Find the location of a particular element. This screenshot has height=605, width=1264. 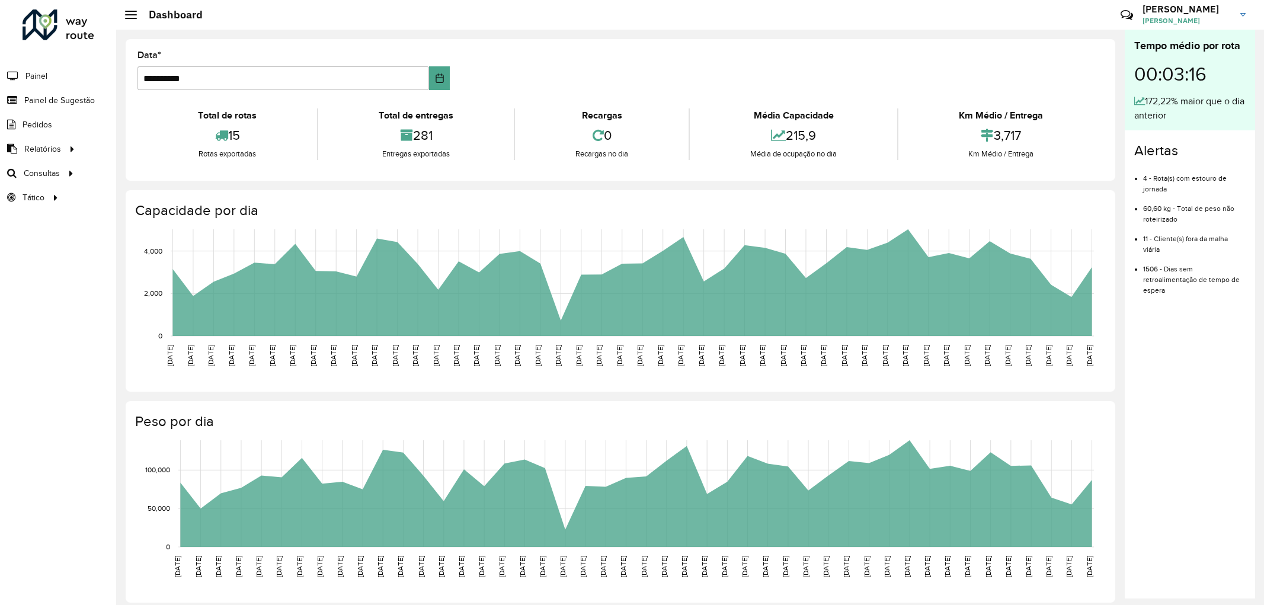

h2: Dashboard is located at coordinates (169, 15).